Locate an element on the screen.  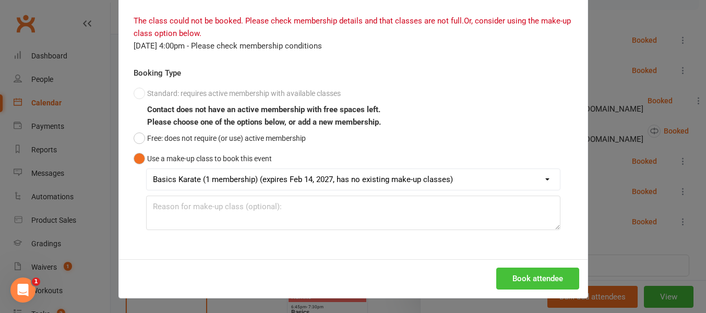
span: The class could not be booked. Please check membership details and that classes are not full. is located at coordinates (298, 21).